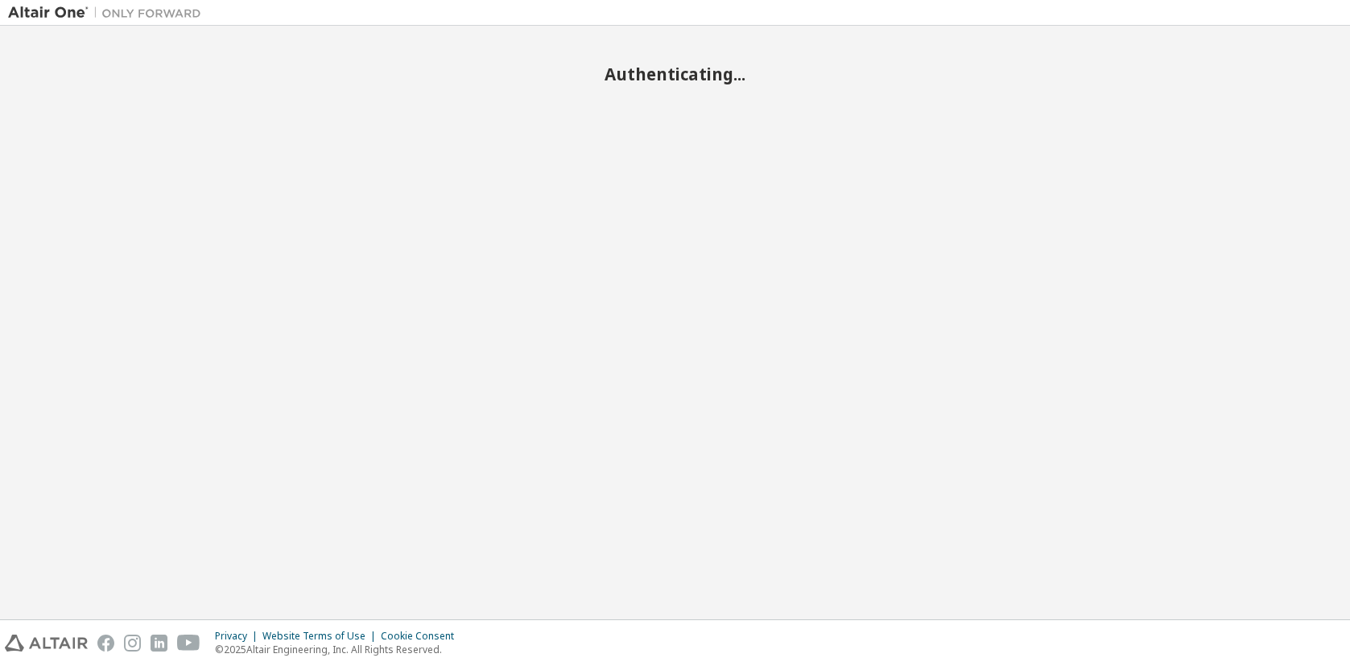 This screenshot has width=1350, height=666. What do you see at coordinates (238, 637) in the screenshot?
I see `div: Privacy` at bounding box center [238, 637].